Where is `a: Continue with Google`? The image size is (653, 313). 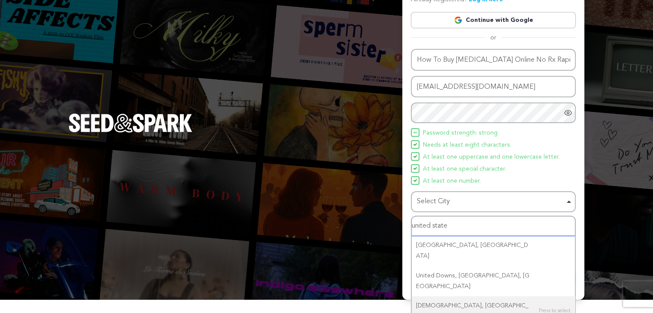
a: Continue with Google is located at coordinates (493, 20).